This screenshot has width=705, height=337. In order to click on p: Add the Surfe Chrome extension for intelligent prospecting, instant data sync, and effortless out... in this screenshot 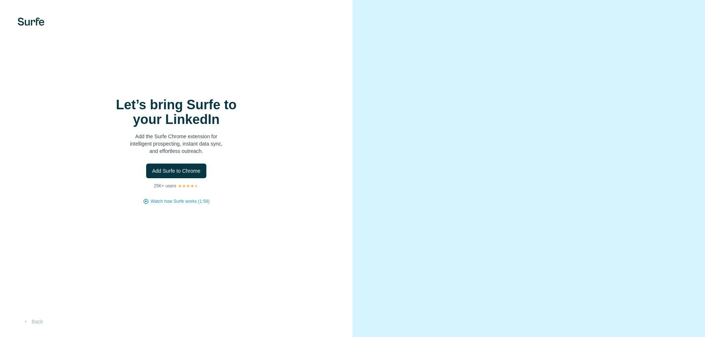, I will do `click(176, 144)`.